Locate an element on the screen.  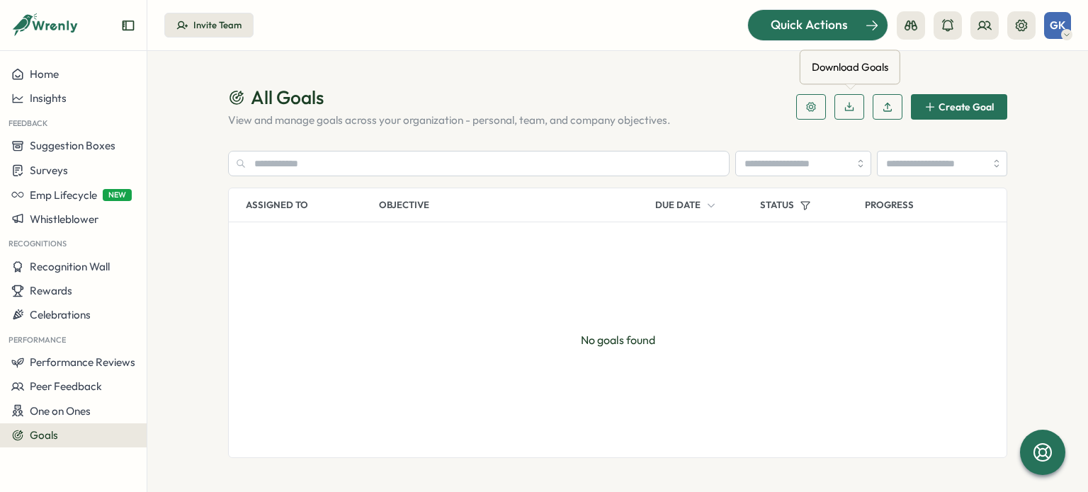
span: One on Ones is located at coordinates (60, 411).